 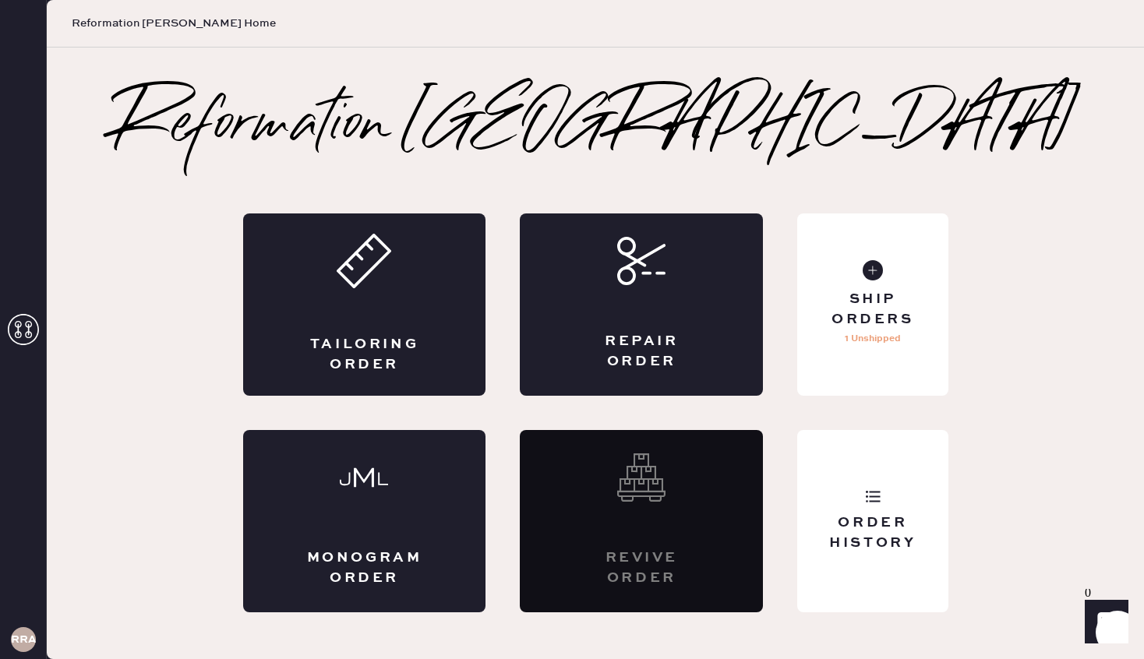 What do you see at coordinates (365, 355) in the screenshot?
I see `div: Tailoring Order` at bounding box center [365, 355].